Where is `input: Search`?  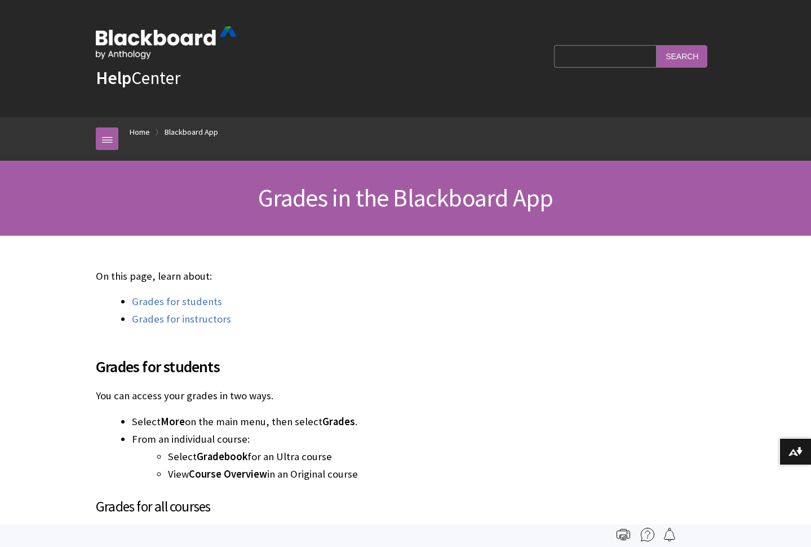
input: Search is located at coordinates (682, 56).